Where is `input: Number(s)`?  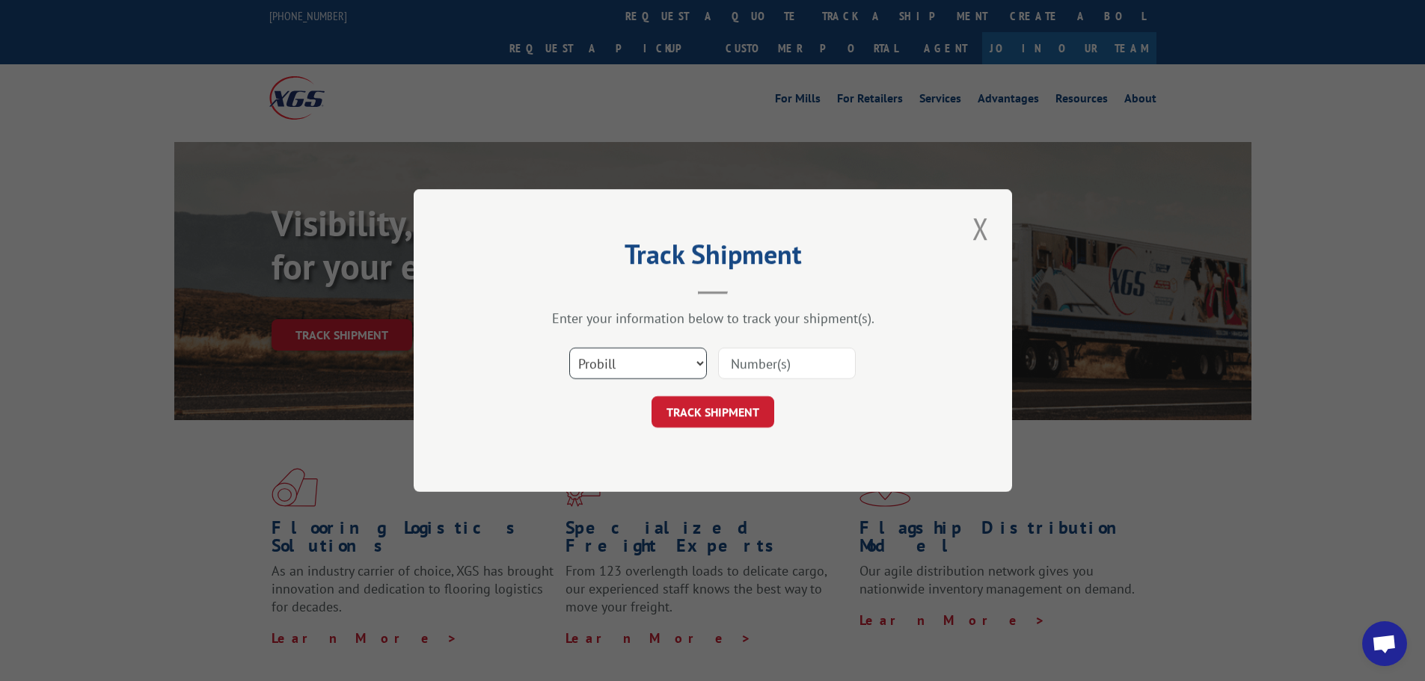
input: Number(s) is located at coordinates (787, 364).